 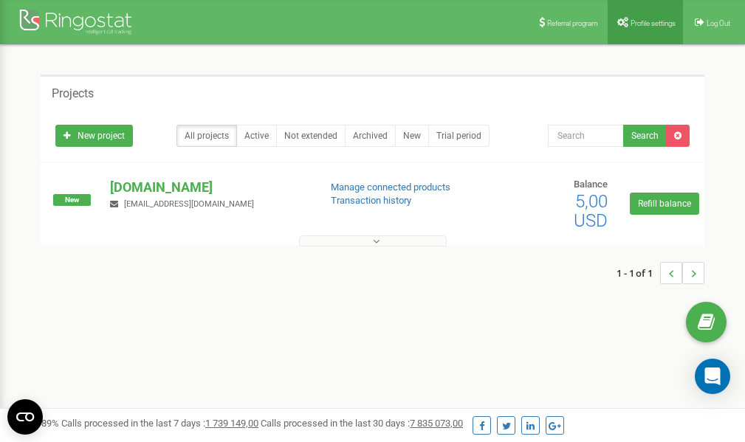 I want to click on a: Active, so click(x=256, y=136).